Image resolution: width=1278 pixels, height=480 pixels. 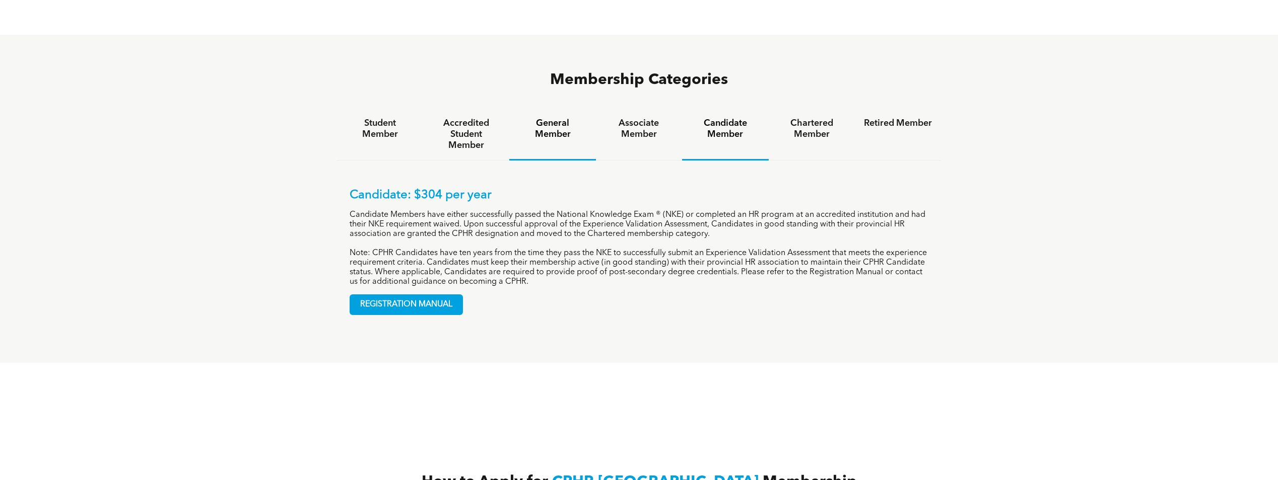 What do you see at coordinates (552, 129) in the screenshot?
I see `h4: General Member` at bounding box center [552, 129].